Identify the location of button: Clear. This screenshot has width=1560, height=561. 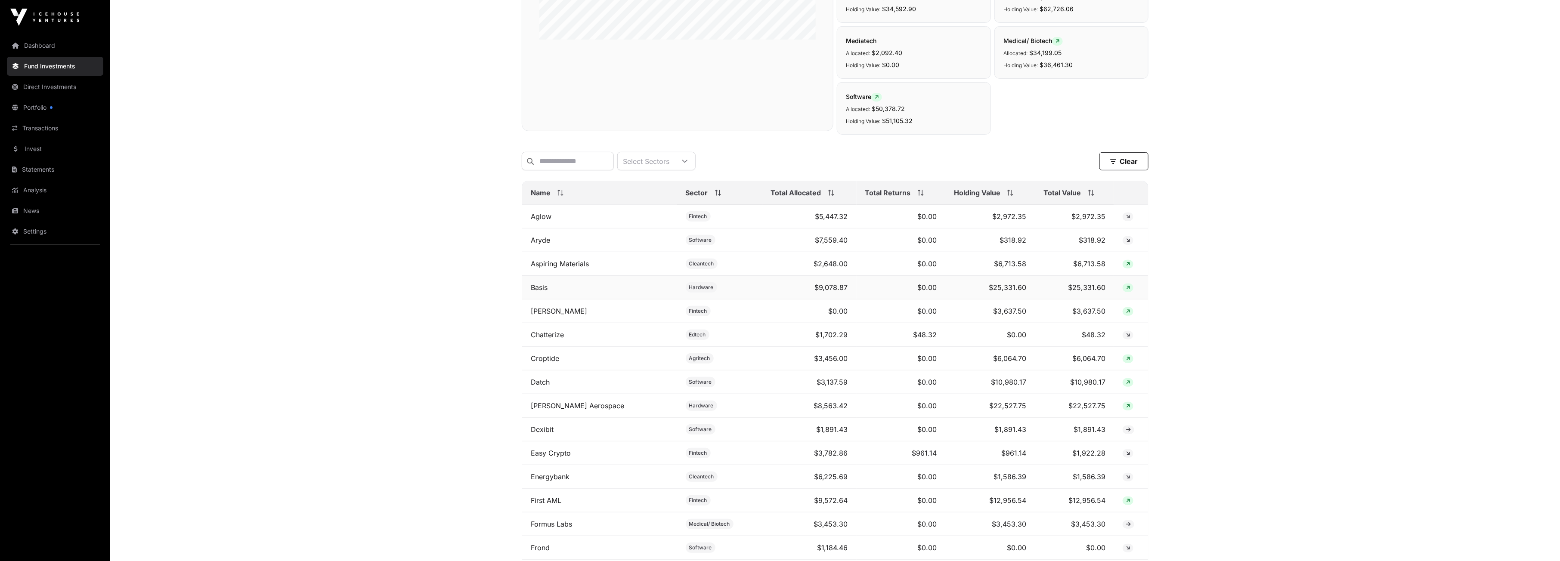
(1124, 161).